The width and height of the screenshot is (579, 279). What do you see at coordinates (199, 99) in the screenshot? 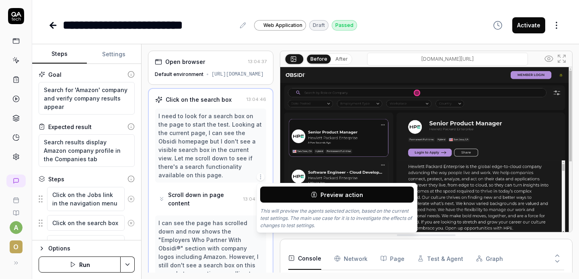
I see `div: Click on the search box` at bounding box center [199, 99].